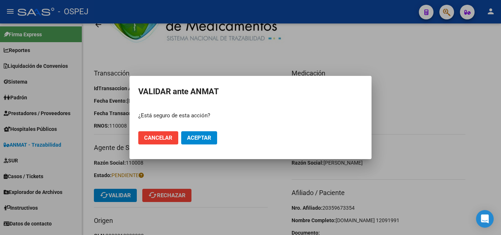 This screenshot has height=235, width=501. Describe the element at coordinates (251, 92) in the screenshot. I see `h2: VALIDAR ante ANMAT` at that location.